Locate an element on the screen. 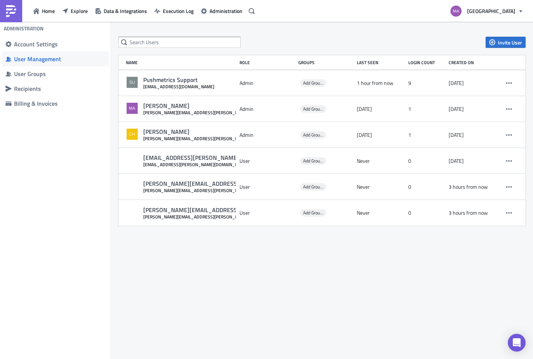 The image size is (533, 359). time: 2025-08-18T15:31:26.824689 is located at coordinates (364, 135).